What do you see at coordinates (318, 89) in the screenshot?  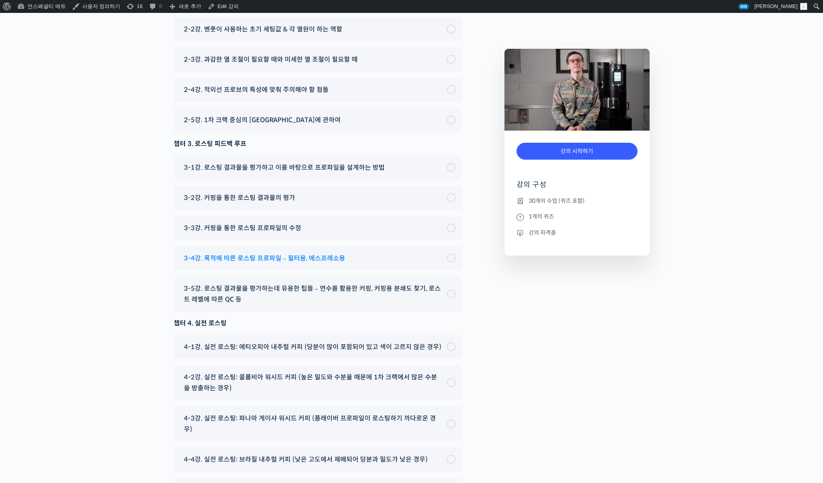 I see `a: 2-4강. 적외선 프로브의 특성에 맞춰 주의해야 할 점들` at bounding box center [318, 89].